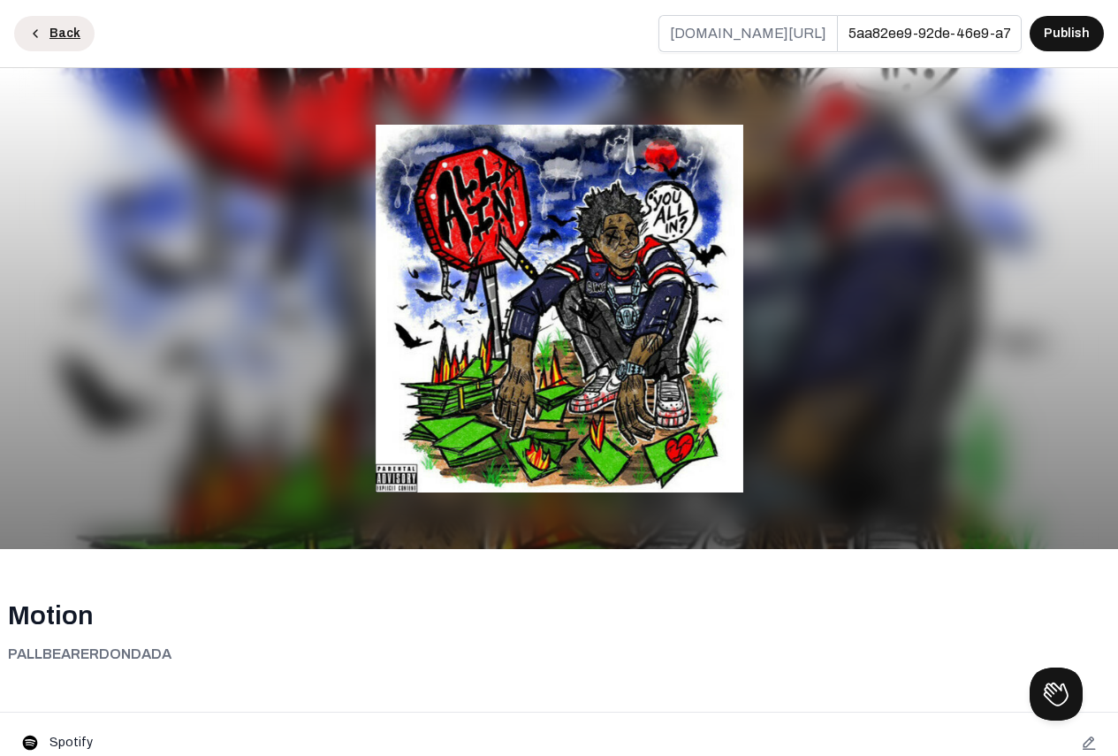  I want to click on button: Back, so click(54, 34).